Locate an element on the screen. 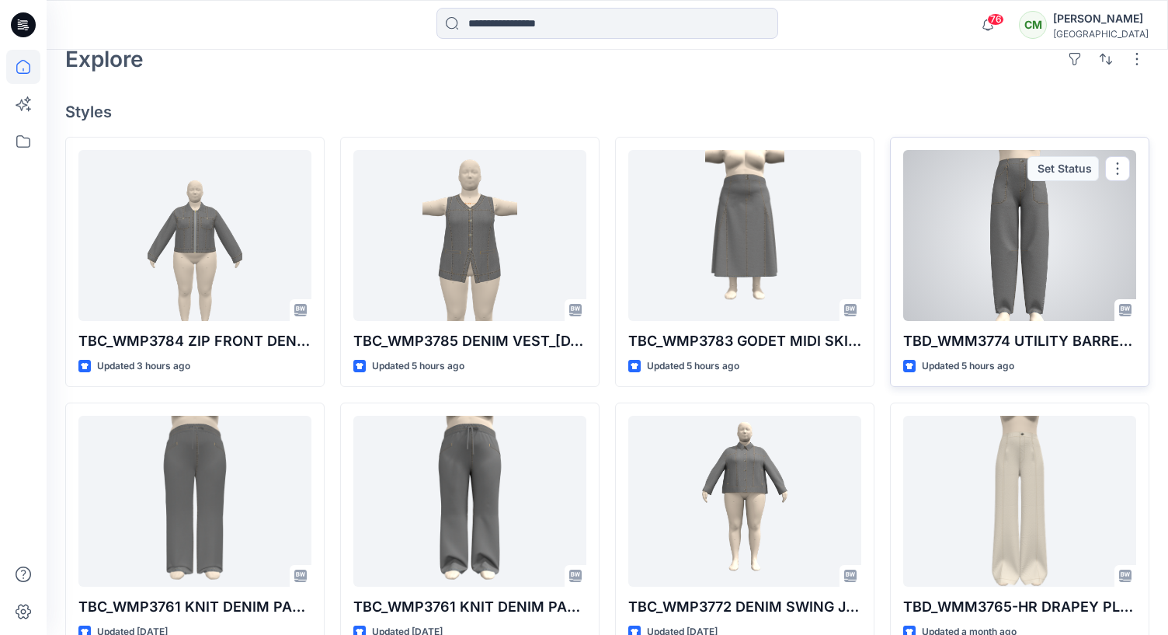  a: TBC_WMP3761 KNIT DENIM PANT 8.25.25 is located at coordinates (470, 501).